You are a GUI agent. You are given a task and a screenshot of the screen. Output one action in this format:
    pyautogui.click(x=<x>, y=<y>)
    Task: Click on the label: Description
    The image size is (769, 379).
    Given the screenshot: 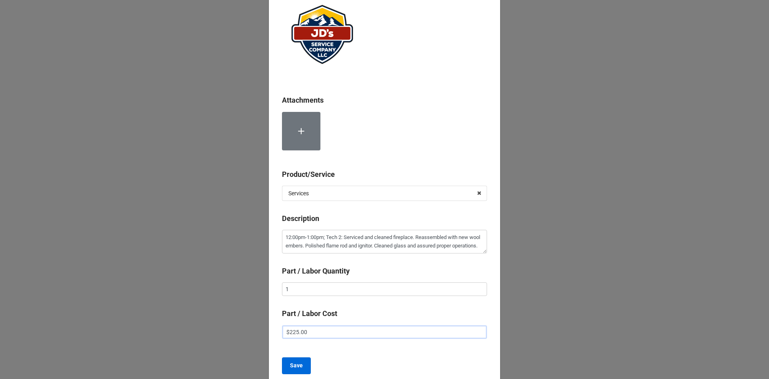 What is the action you would take?
    pyautogui.click(x=301, y=218)
    